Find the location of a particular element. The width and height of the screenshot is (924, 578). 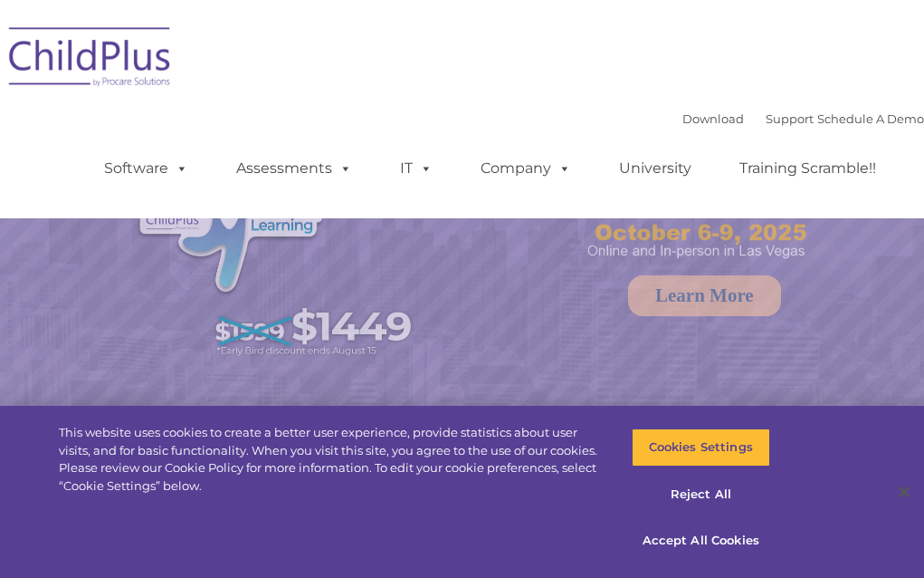

a: Assessments is located at coordinates (294, 168).